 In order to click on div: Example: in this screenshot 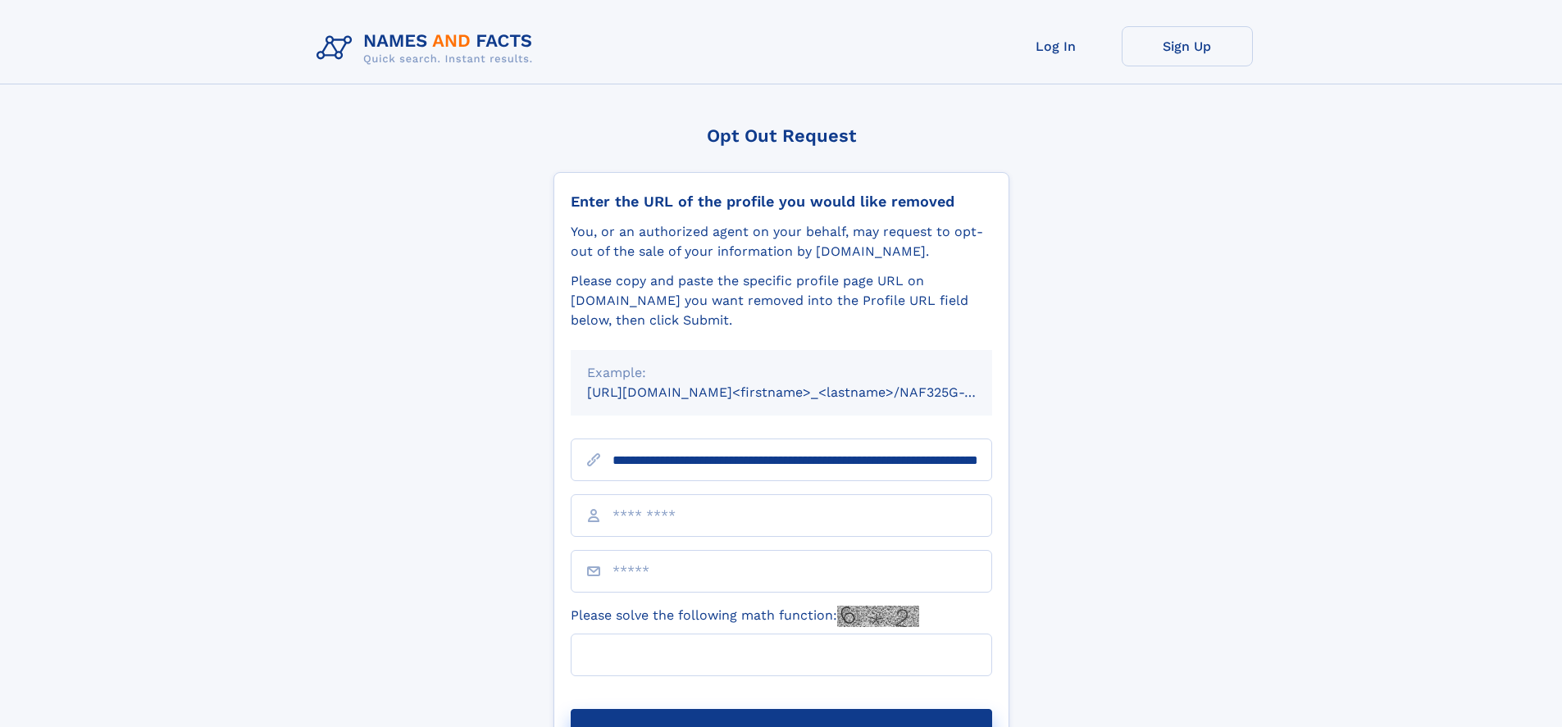, I will do `click(782, 373)`.